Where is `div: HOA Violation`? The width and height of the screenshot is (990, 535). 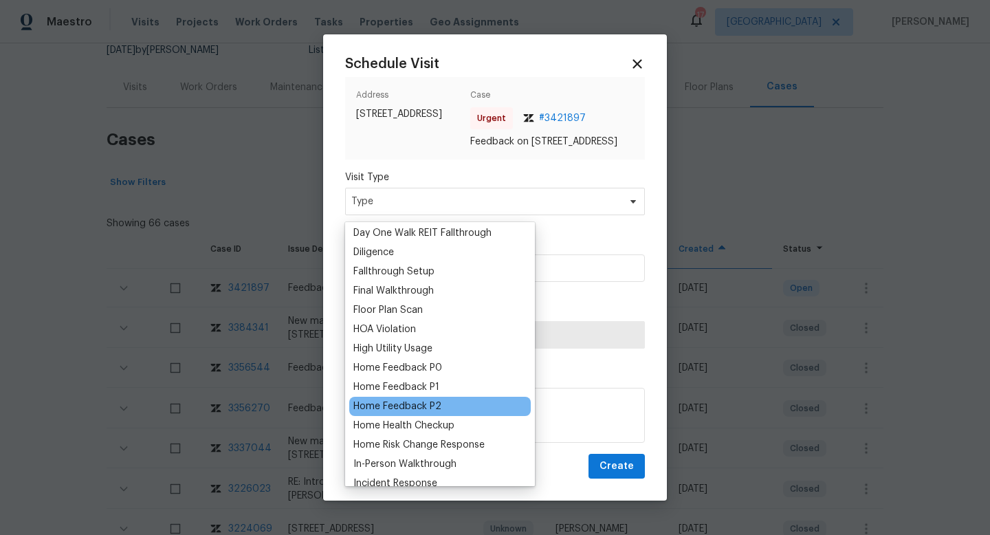
div: HOA Violation is located at coordinates (384, 329).